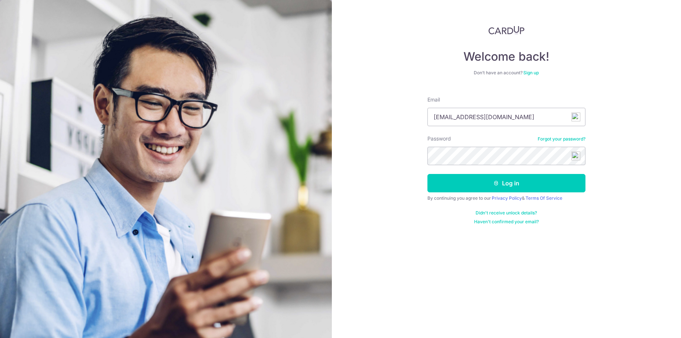 Image resolution: width=681 pixels, height=338 pixels. Describe the element at coordinates (506, 73) in the screenshot. I see `div: Don’t have an account?` at that location.